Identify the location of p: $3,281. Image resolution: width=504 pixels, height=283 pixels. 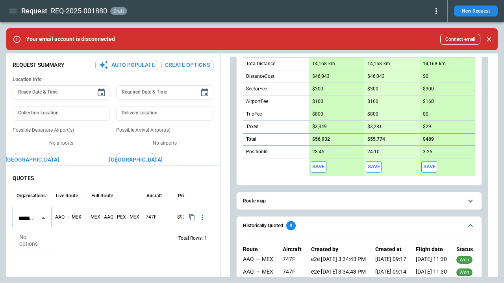
(374, 127).